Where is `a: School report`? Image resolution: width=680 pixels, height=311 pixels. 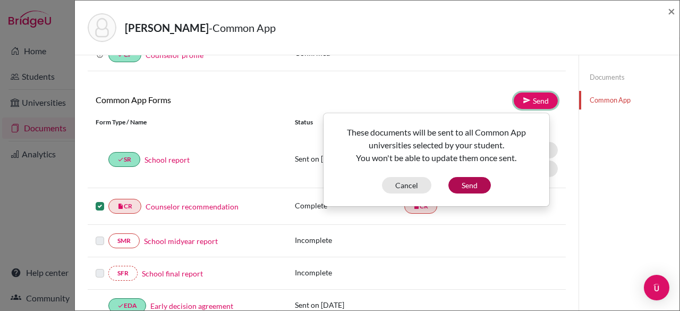 a: School report is located at coordinates (167, 159).